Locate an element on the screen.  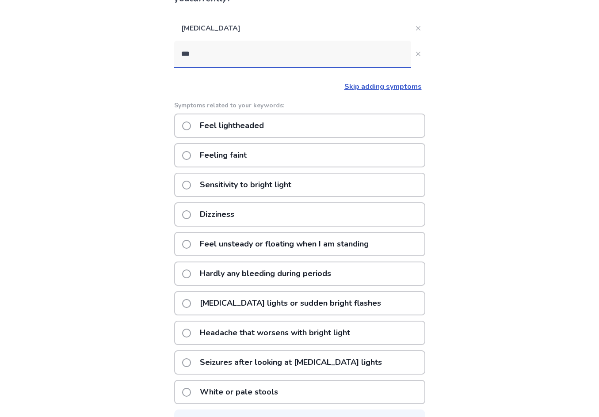
p: Feel unsteady or floating when I am standing is located at coordinates (284, 244).